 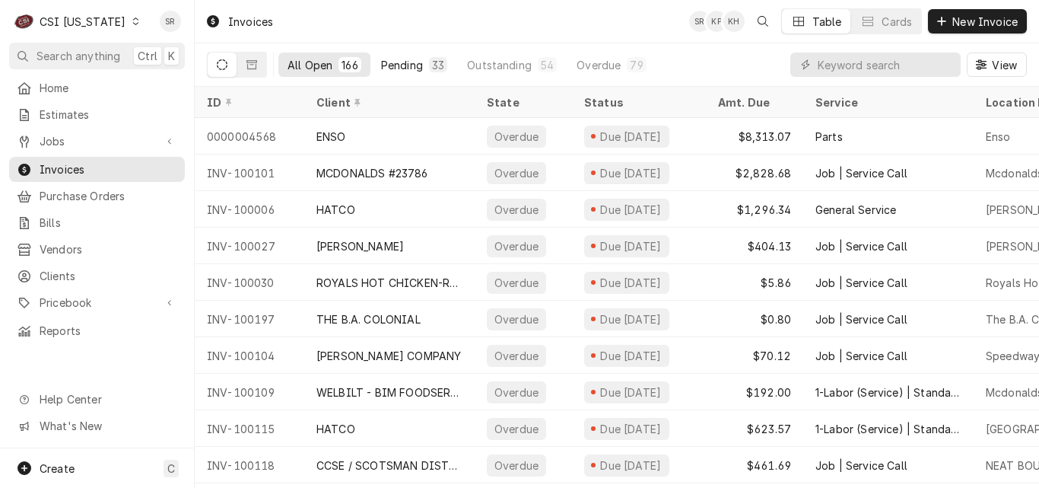 What do you see at coordinates (97, 302) in the screenshot?
I see `a: Go to Pricebook` at bounding box center [97, 302].